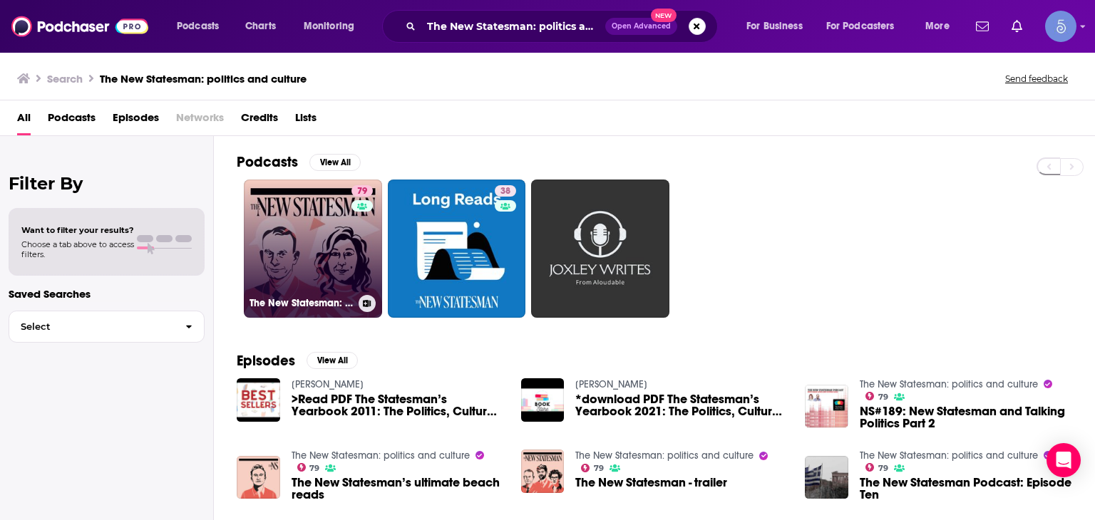  I want to click on span: Want to filter your results?, so click(78, 230).